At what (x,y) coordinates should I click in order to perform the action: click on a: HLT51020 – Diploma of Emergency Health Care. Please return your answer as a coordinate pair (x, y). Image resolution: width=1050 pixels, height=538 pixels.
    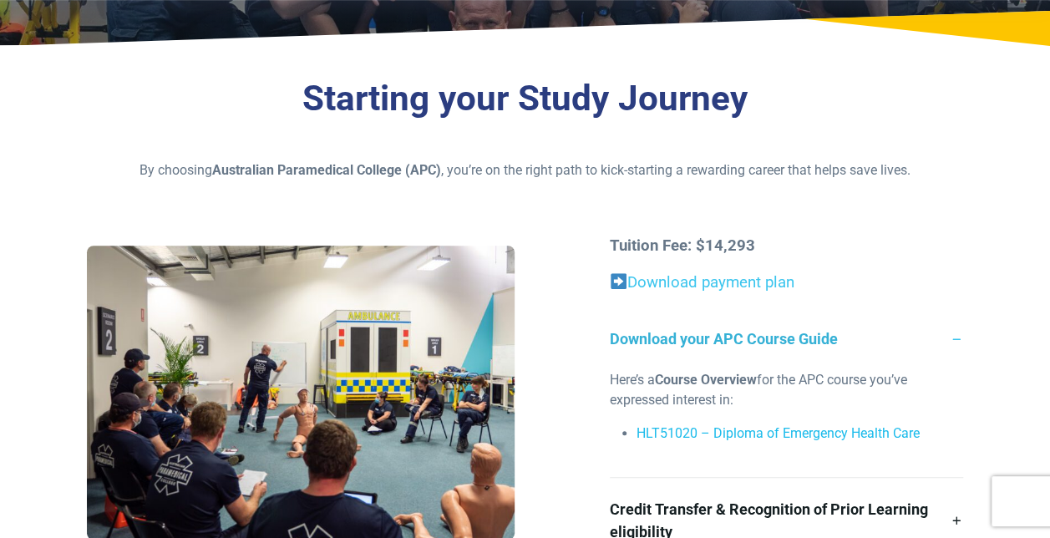
    Looking at the image, I should click on (778, 433).